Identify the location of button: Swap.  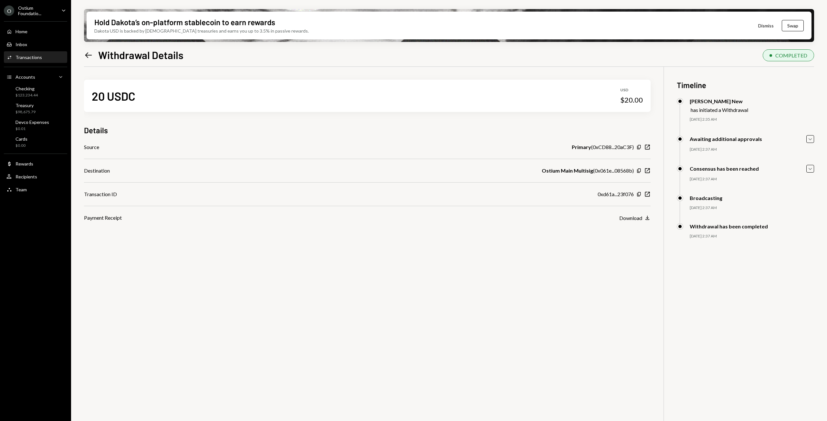
(792, 26).